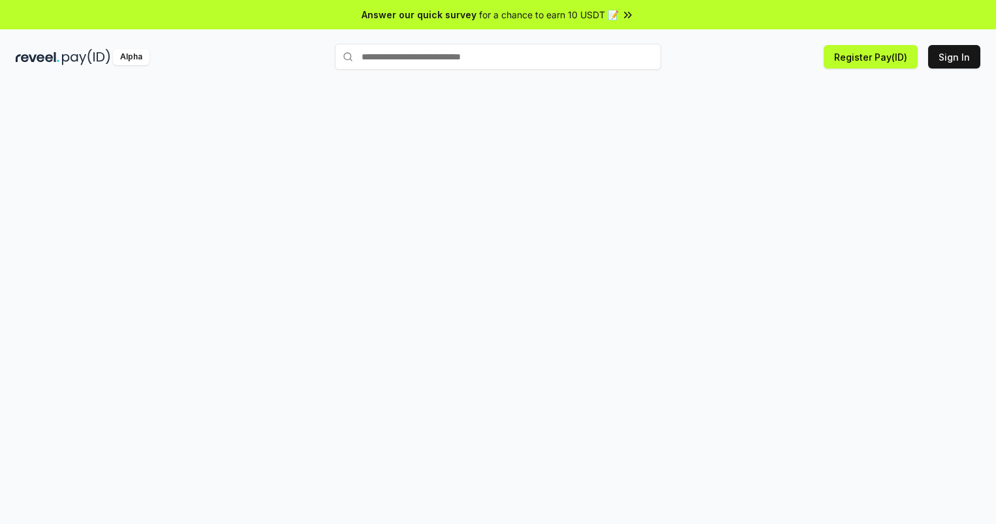 The width and height of the screenshot is (996, 524). I want to click on button: Register Pay(ID), so click(871, 57).